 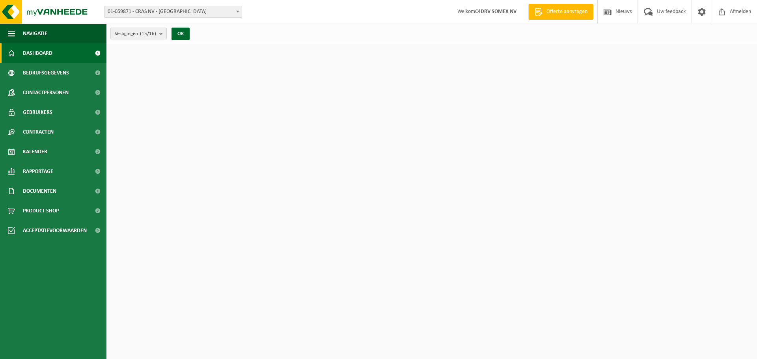 What do you see at coordinates (35, 152) in the screenshot?
I see `span: Kalender` at bounding box center [35, 152].